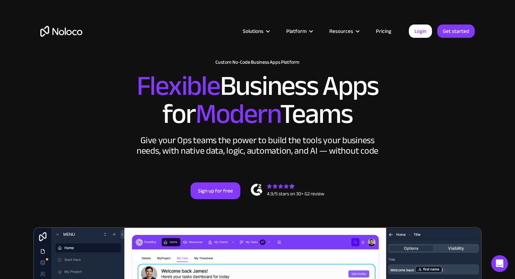  What do you see at coordinates (383, 31) in the screenshot?
I see `a: Pricing` at bounding box center [383, 31].